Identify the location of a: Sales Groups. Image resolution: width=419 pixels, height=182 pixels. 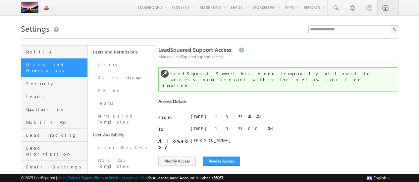
(121, 77).